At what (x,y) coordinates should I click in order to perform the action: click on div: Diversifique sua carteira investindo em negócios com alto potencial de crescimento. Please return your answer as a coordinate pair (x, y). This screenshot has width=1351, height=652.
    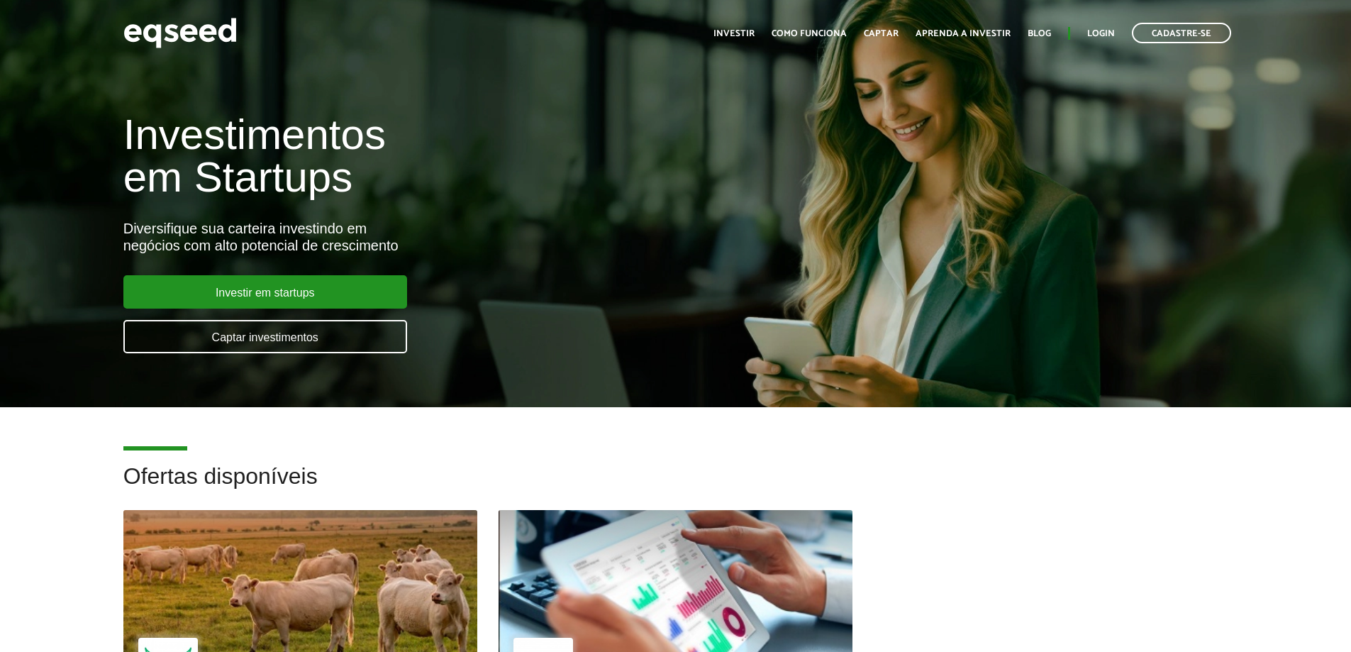
    Looking at the image, I should click on (450, 237).